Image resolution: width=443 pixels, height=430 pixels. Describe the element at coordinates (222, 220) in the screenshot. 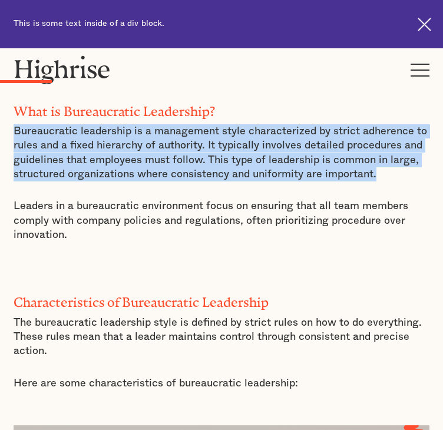

I see `p: Leaders in a bureaucratic environment focus on ensuring that all team members comply with company...` at that location.